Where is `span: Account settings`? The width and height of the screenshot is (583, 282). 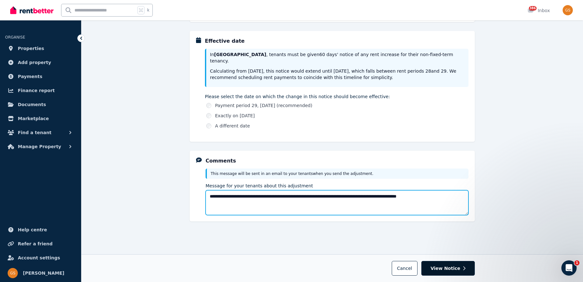
span: Account settings is located at coordinates (39, 258).